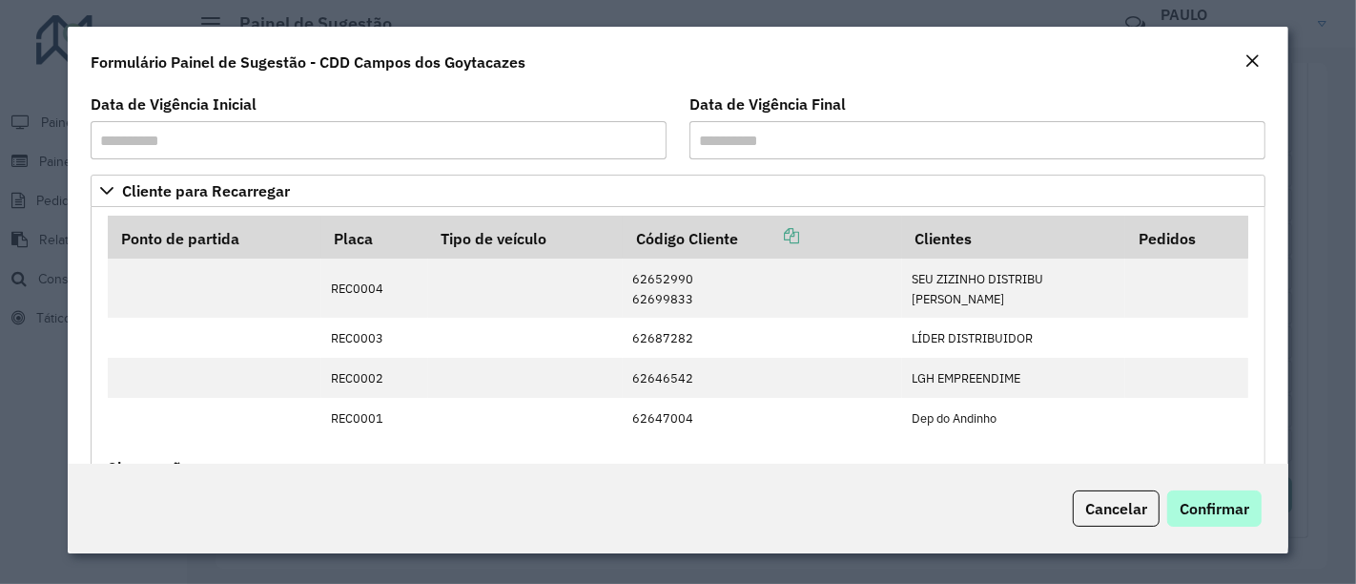 The image size is (1356, 584). What do you see at coordinates (664, 338) in the screenshot?
I see `font: 62687282` at bounding box center [664, 338].